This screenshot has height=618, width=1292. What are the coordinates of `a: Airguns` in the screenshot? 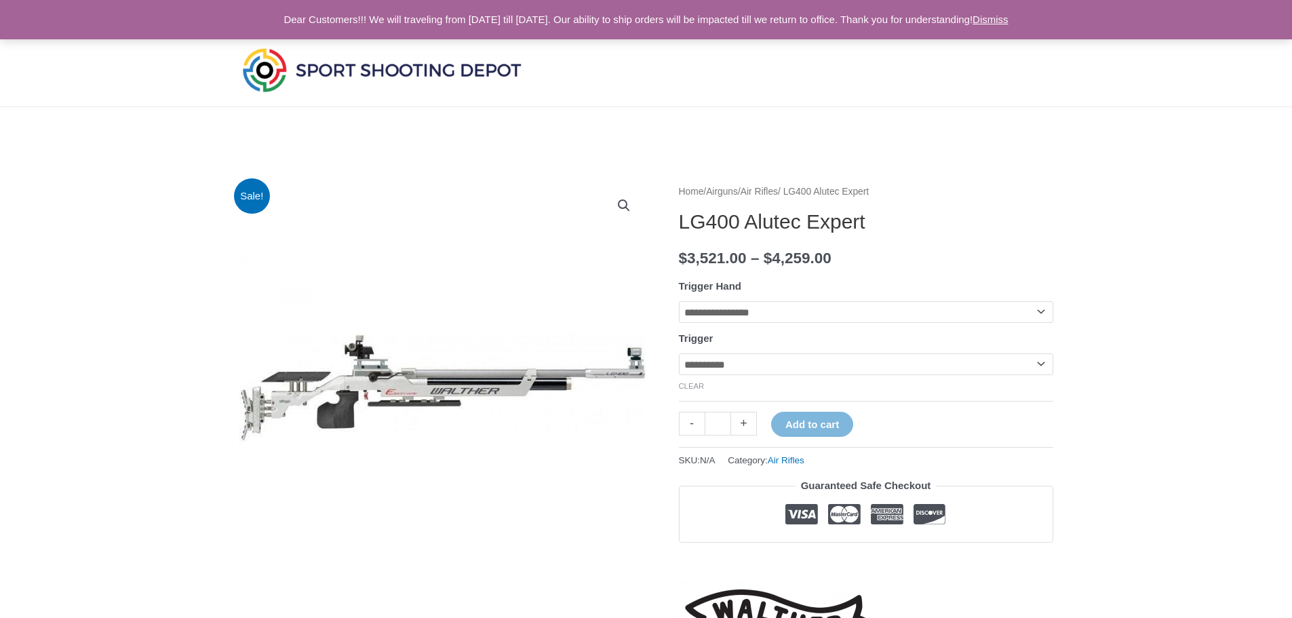 It's located at (721, 191).